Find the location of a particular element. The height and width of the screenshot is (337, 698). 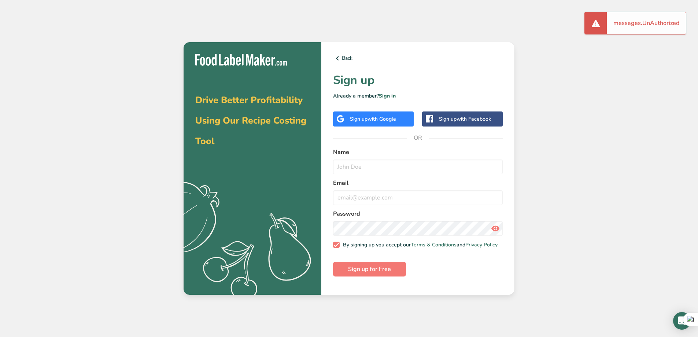

input: John Doe is located at coordinates (418, 167).